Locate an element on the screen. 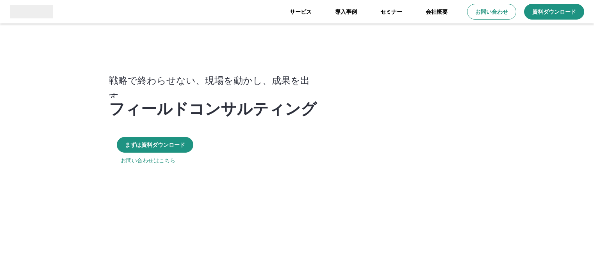 This screenshot has width=594, height=272. a: お問い合わせはこちら is located at coordinates (148, 160).